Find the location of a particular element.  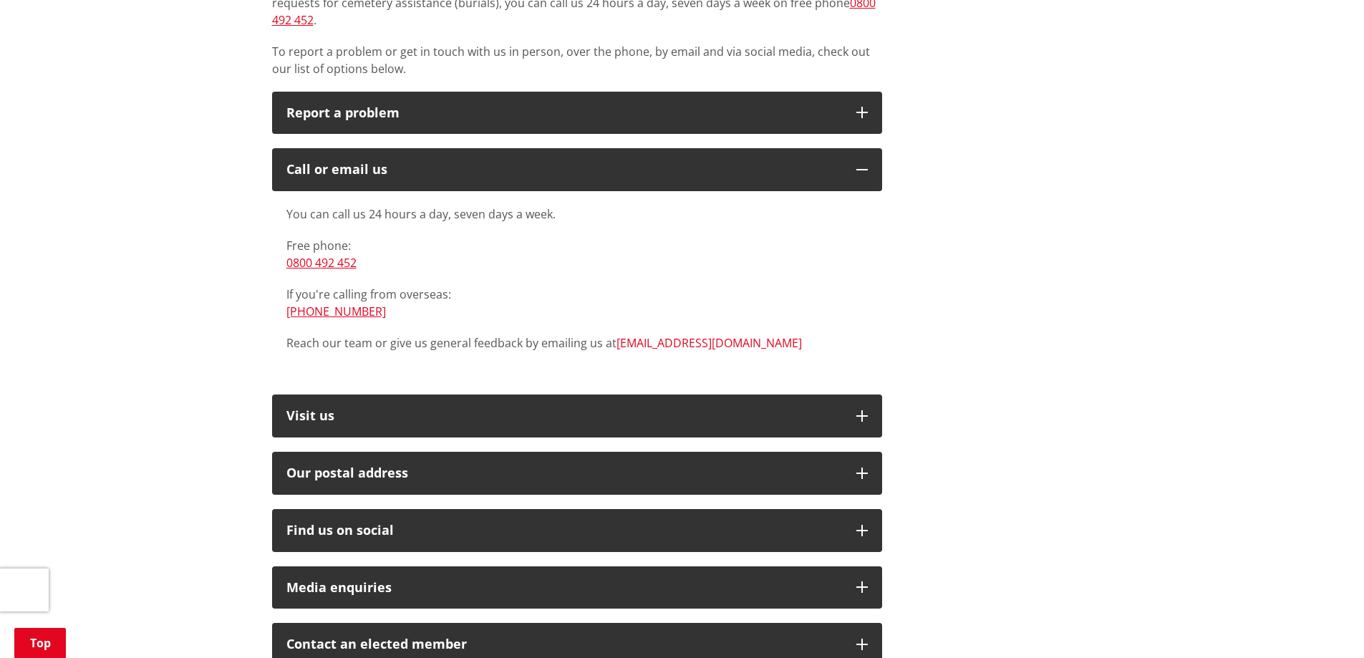

p: Contact an elected member is located at coordinates (564, 645).